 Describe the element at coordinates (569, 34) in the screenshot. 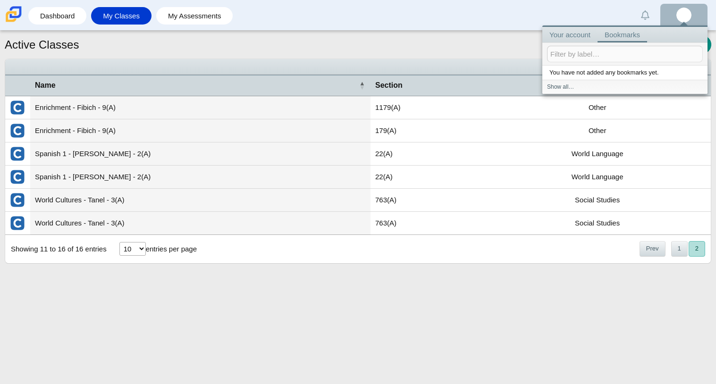

I see `a: Your account` at that location.